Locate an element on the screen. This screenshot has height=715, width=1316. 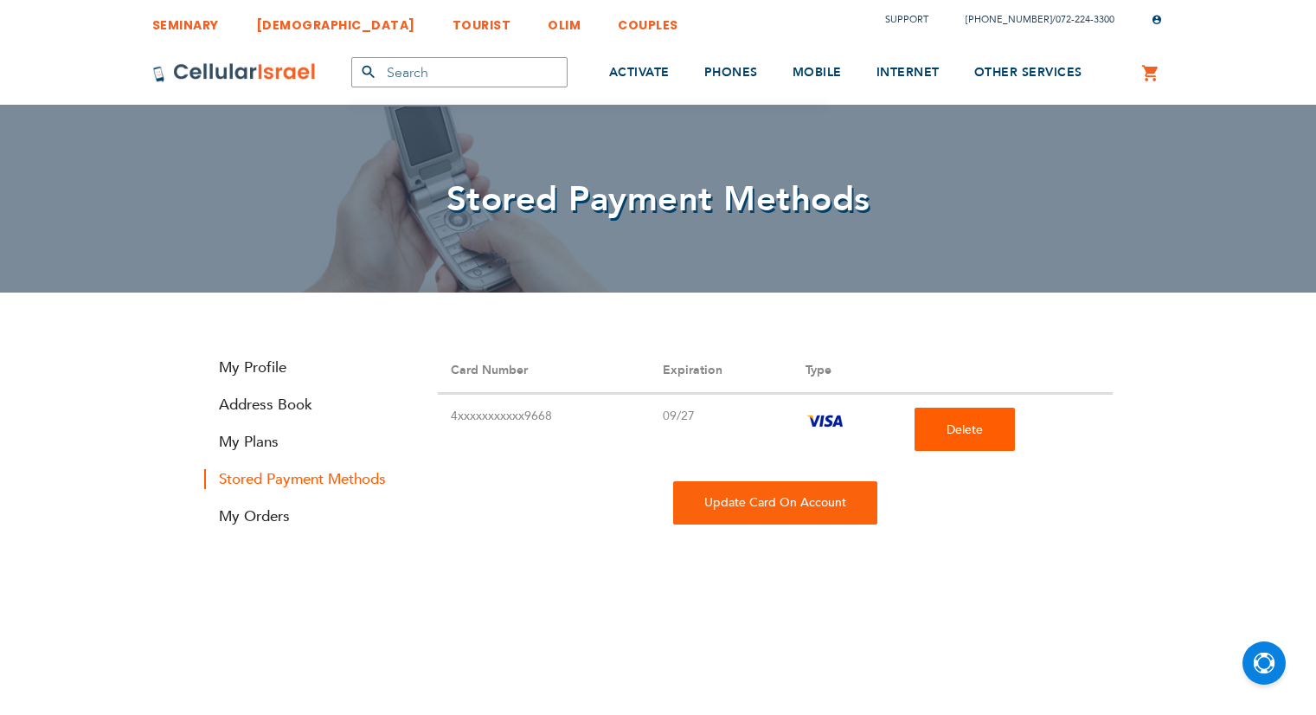
img: Cellular Israel Logo is located at coordinates (235, 73).